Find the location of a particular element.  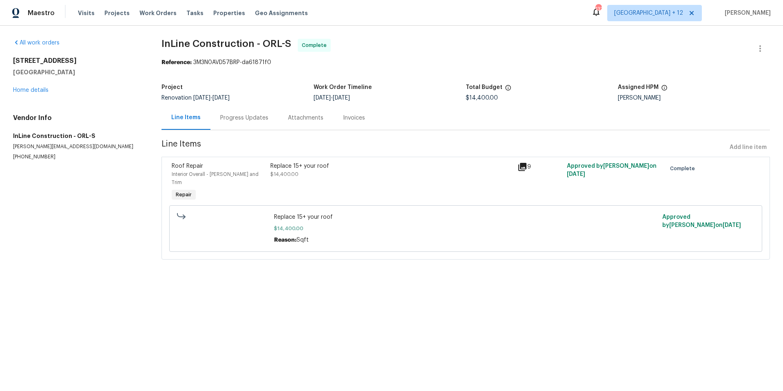

div: Invoices is located at coordinates (354, 118).